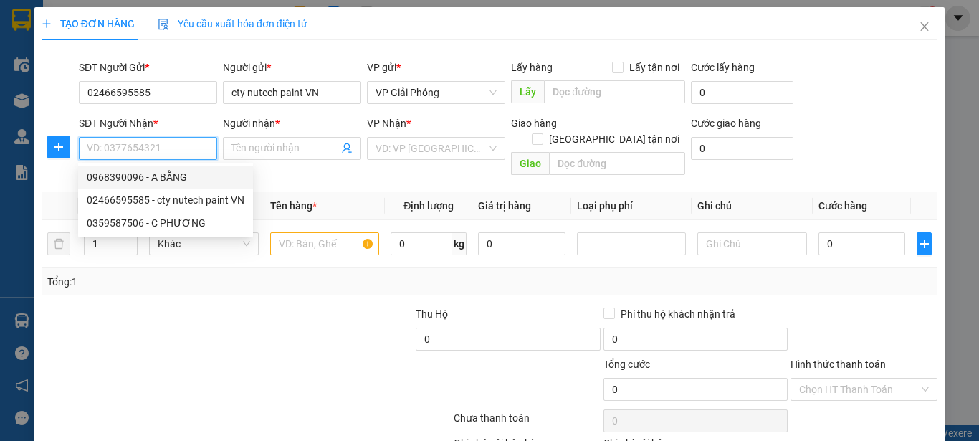 This screenshot has height=441, width=979. Describe the element at coordinates (530, 163) in the screenshot. I see `span: Giao` at that location.